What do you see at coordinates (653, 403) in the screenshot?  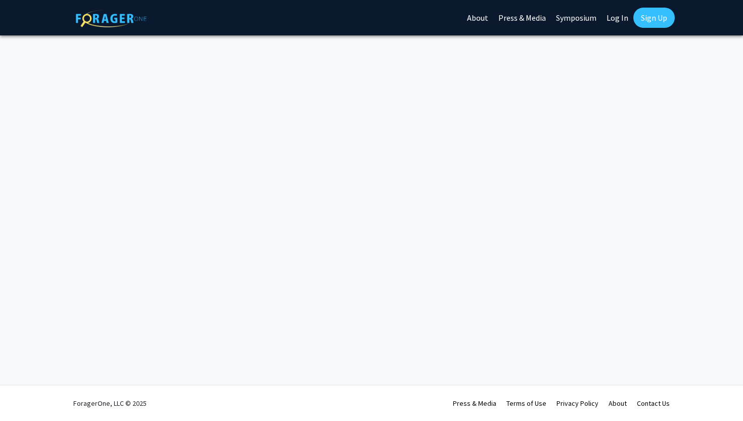 I see `a: Contact Us` at bounding box center [653, 403].